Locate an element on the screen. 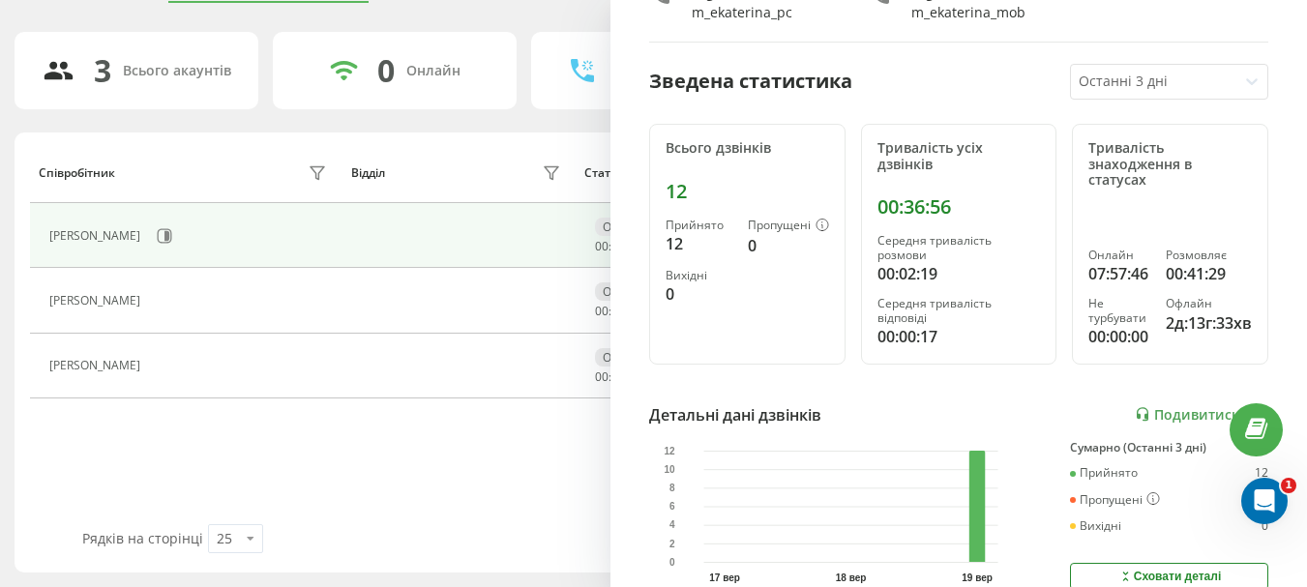  text: 10 is located at coordinates (669, 469).